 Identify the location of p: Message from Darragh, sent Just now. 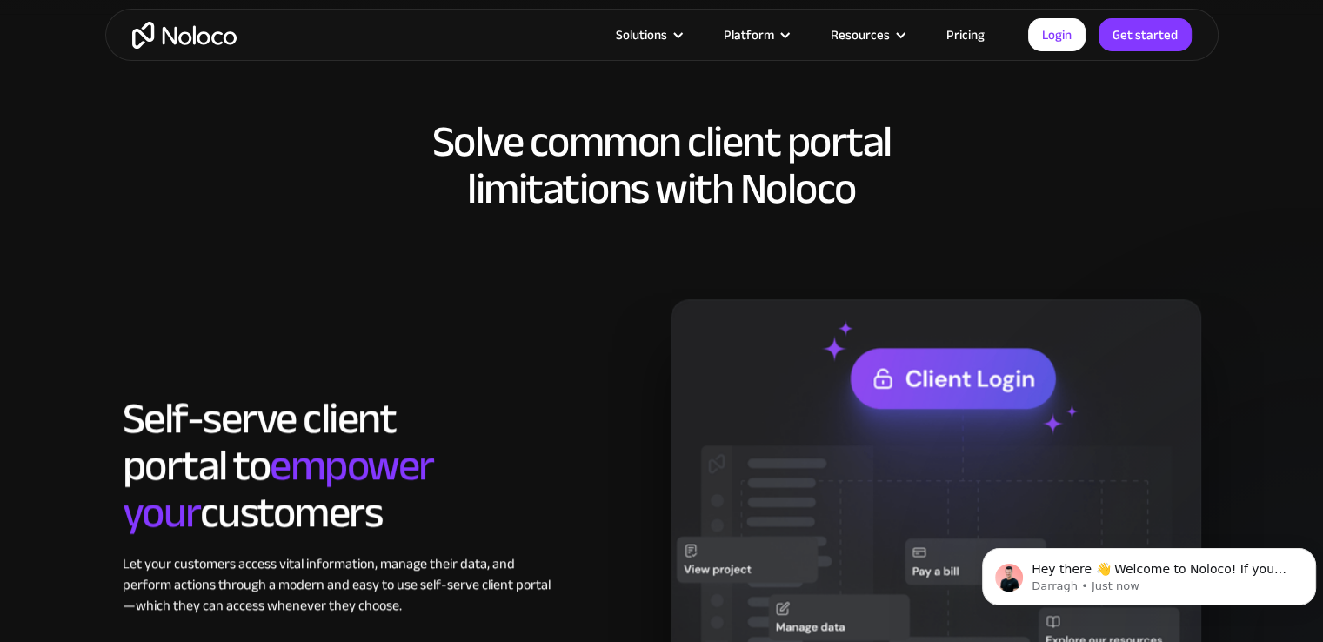
(188, 75).